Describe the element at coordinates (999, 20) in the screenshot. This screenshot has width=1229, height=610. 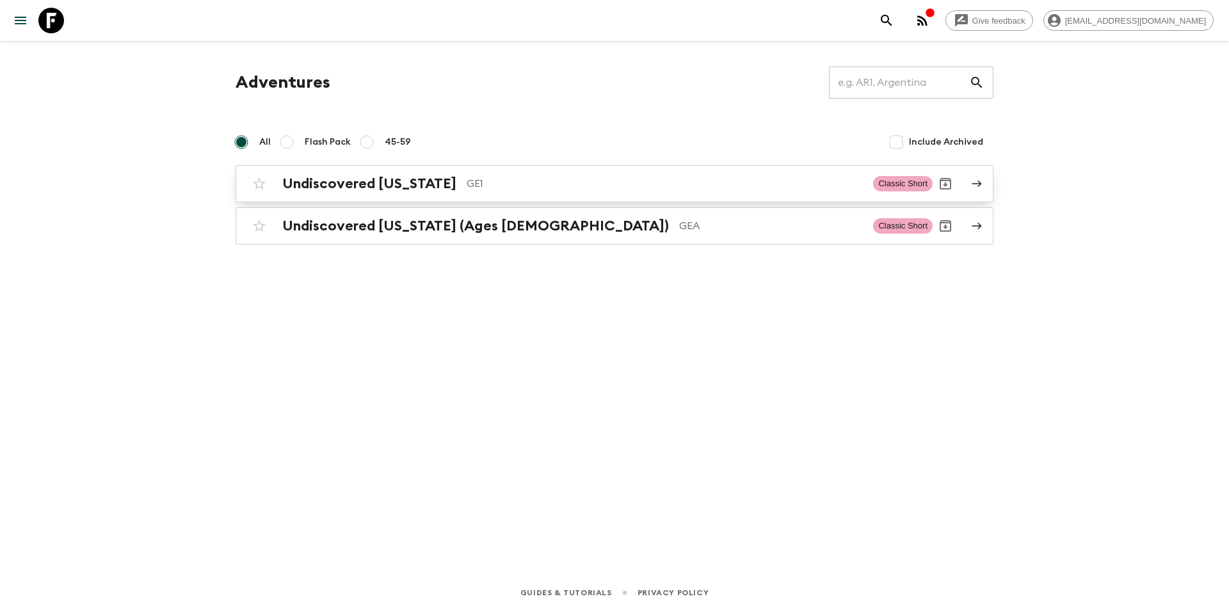
I see `span: Give feedback` at that location.